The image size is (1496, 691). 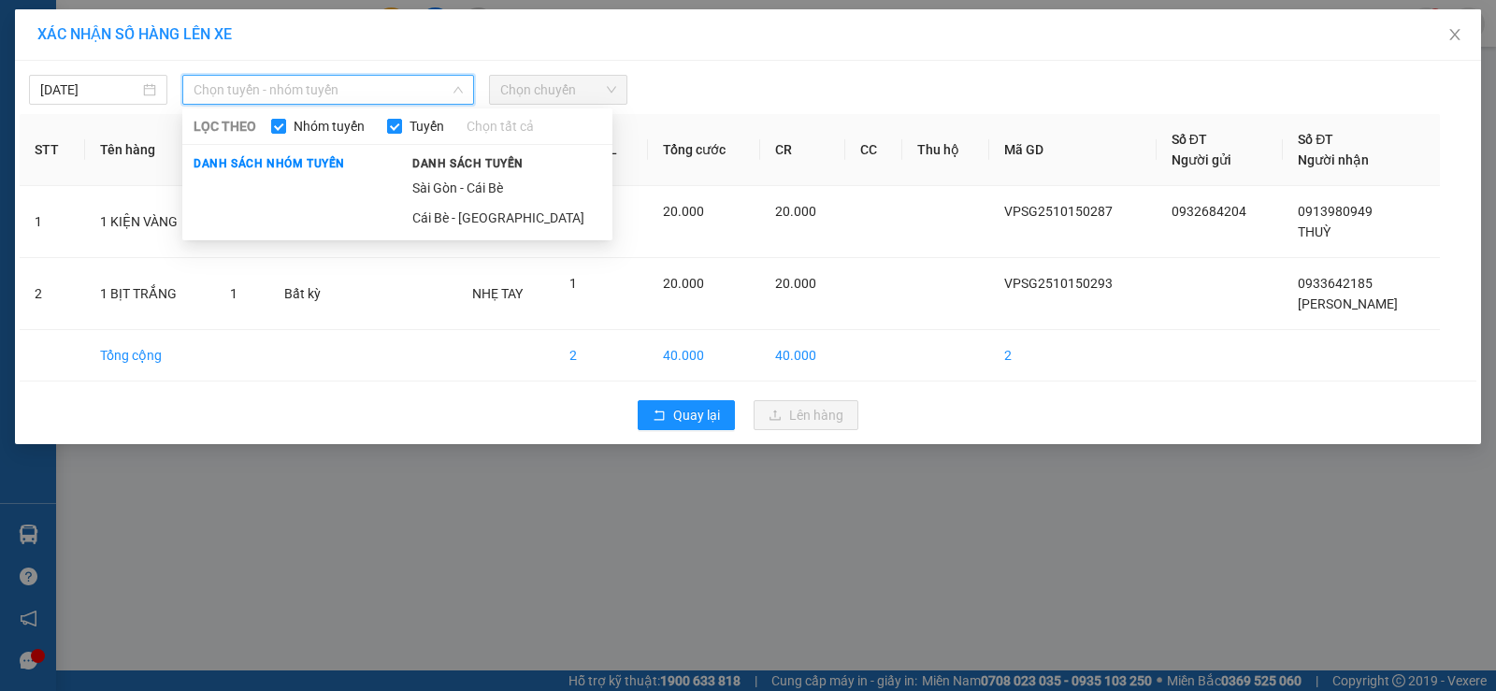 I want to click on a: Chọn tất cả, so click(x=500, y=126).